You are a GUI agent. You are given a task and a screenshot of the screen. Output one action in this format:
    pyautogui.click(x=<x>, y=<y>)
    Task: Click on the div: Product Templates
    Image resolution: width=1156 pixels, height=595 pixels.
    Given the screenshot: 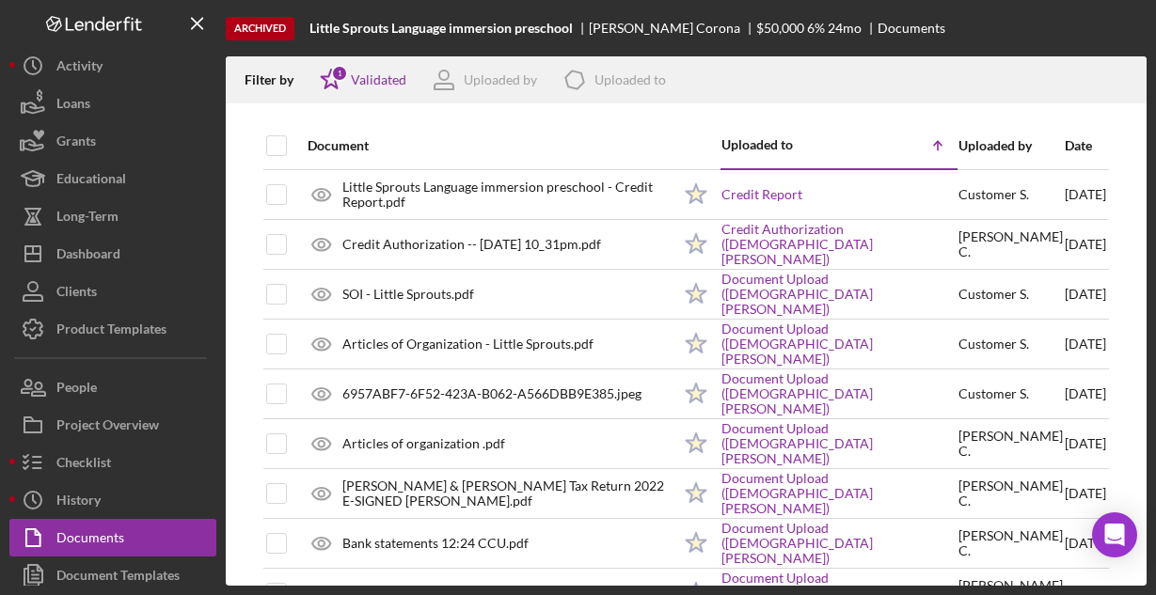 What is the action you would take?
    pyautogui.click(x=111, y=331)
    